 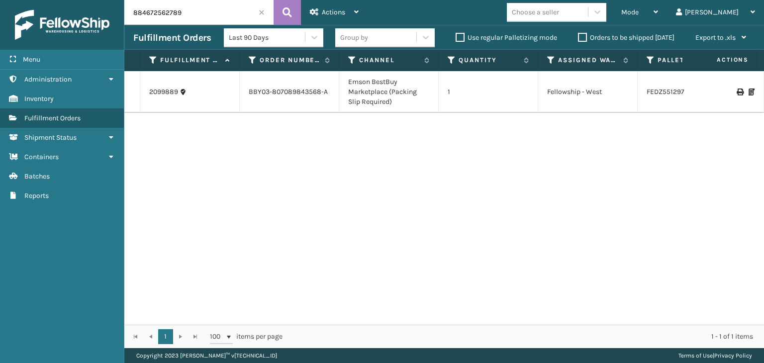 I want to click on label: Order Number, so click(x=289, y=60).